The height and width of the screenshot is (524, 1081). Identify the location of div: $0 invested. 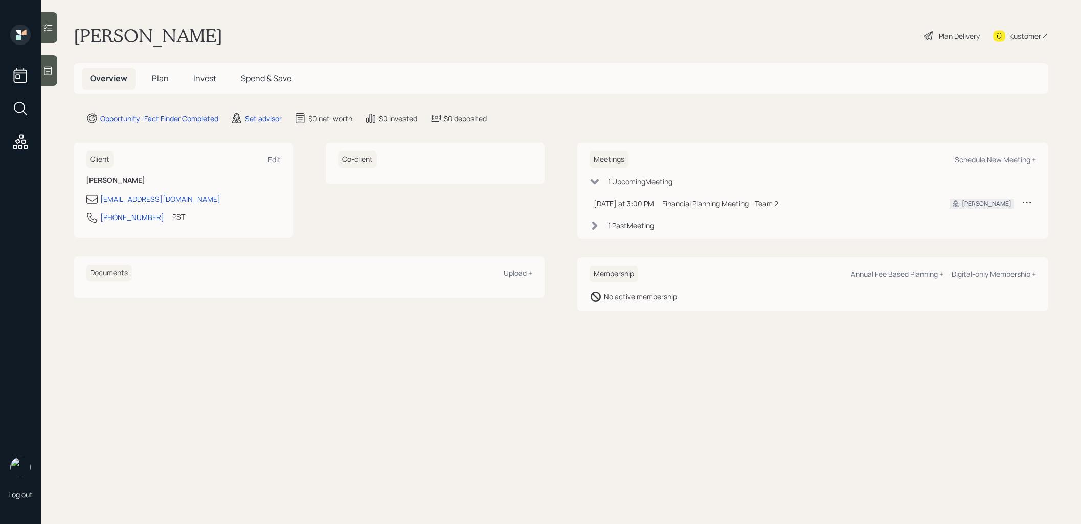
(398, 118).